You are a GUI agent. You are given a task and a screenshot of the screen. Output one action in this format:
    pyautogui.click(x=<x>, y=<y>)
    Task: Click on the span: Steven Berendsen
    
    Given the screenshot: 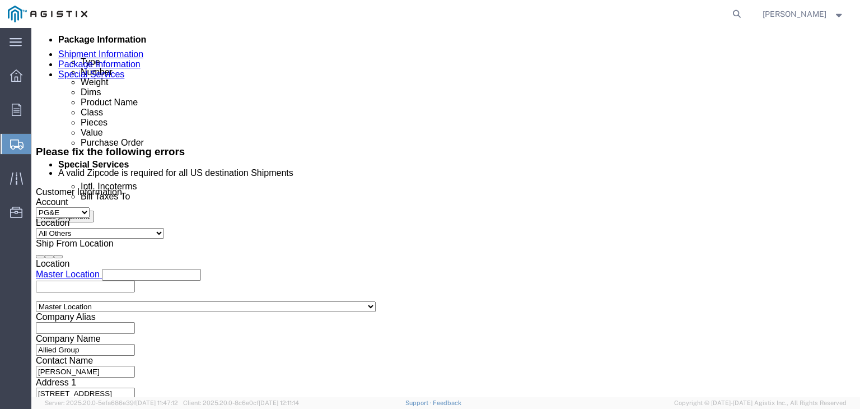 What is the action you would take?
    pyautogui.click(x=795, y=14)
    